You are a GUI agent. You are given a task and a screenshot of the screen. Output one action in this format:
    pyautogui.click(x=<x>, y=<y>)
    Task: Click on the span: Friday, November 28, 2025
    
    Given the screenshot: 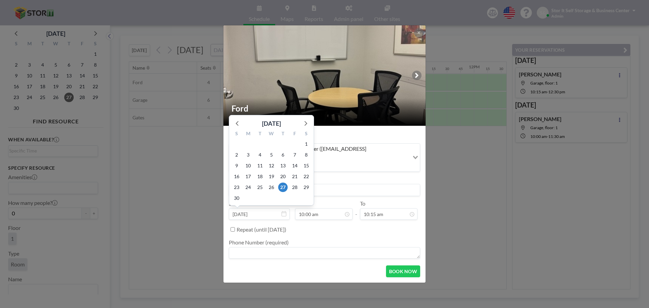 What is the action you would take?
    pyautogui.click(x=295, y=187)
    